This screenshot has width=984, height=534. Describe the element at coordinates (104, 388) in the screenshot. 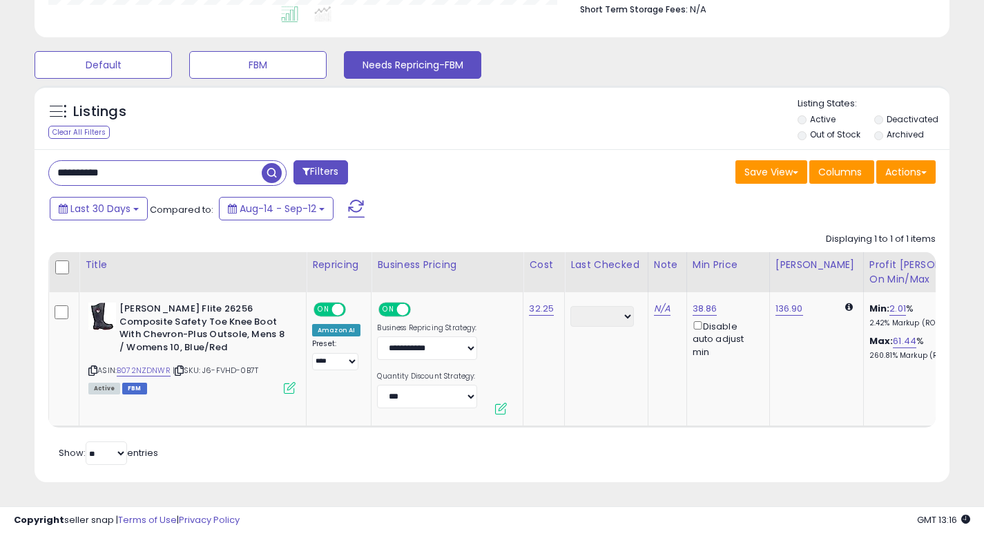

I see `span: All listings currently available for purchase on Amazon` at that location.